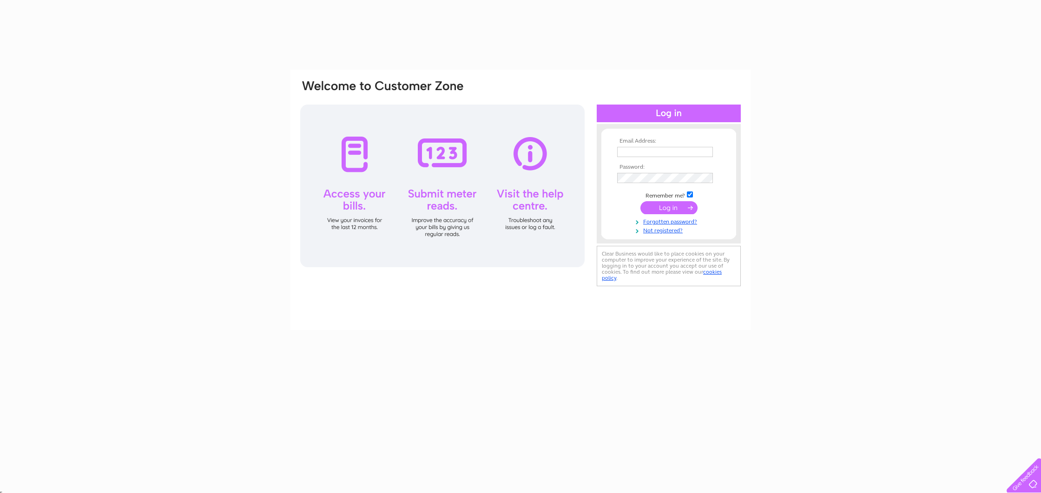  What do you see at coordinates (668, 167) in the screenshot?
I see `th: Password:` at bounding box center [668, 167].